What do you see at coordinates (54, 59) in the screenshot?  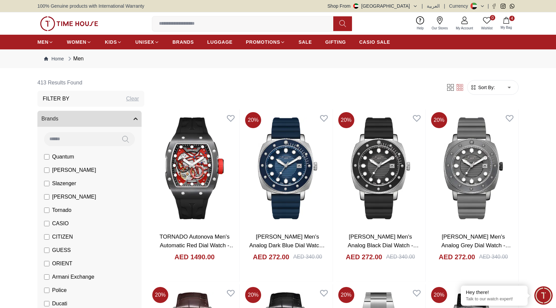 I see `a: Home` at bounding box center [54, 59].